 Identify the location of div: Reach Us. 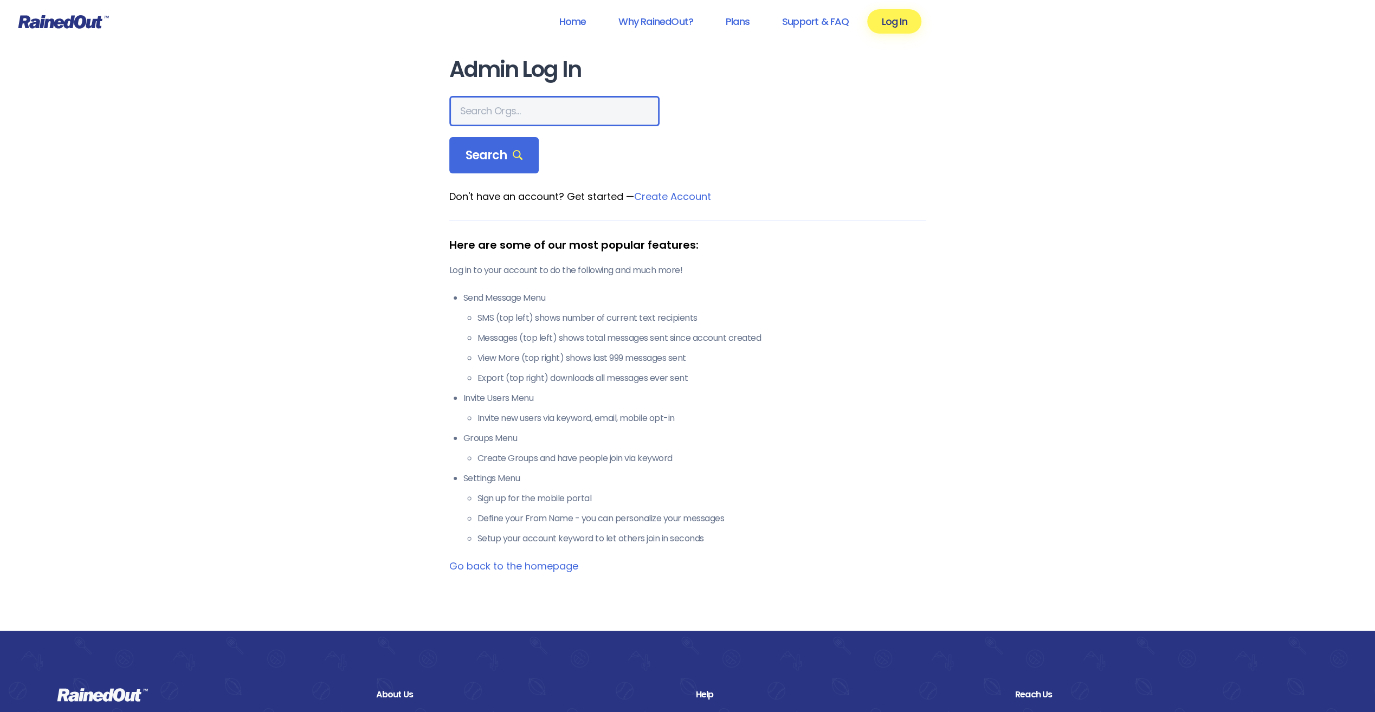
(1166, 695).